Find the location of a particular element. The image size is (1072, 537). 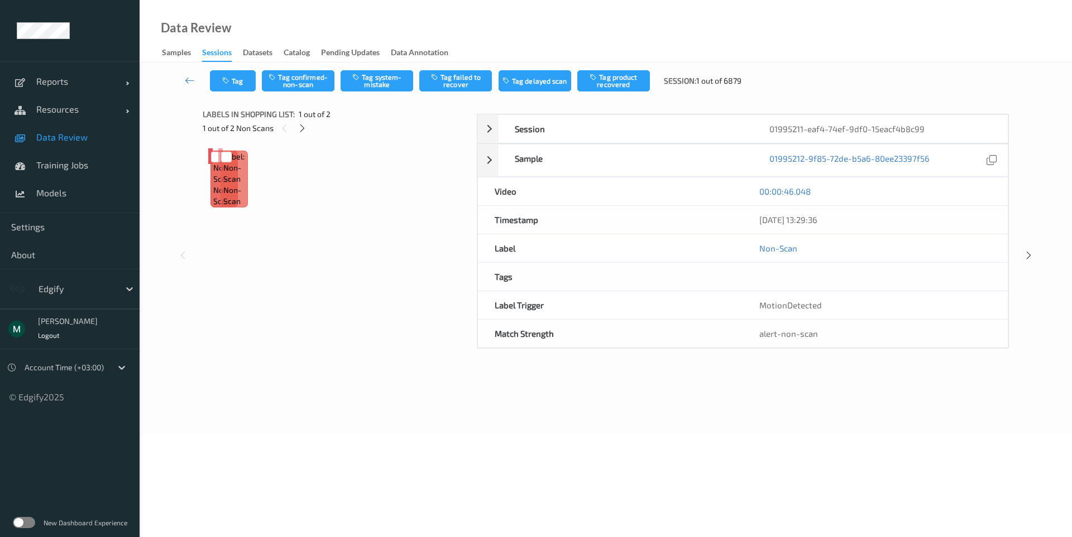

a: Non-Scan is located at coordinates (778, 248).